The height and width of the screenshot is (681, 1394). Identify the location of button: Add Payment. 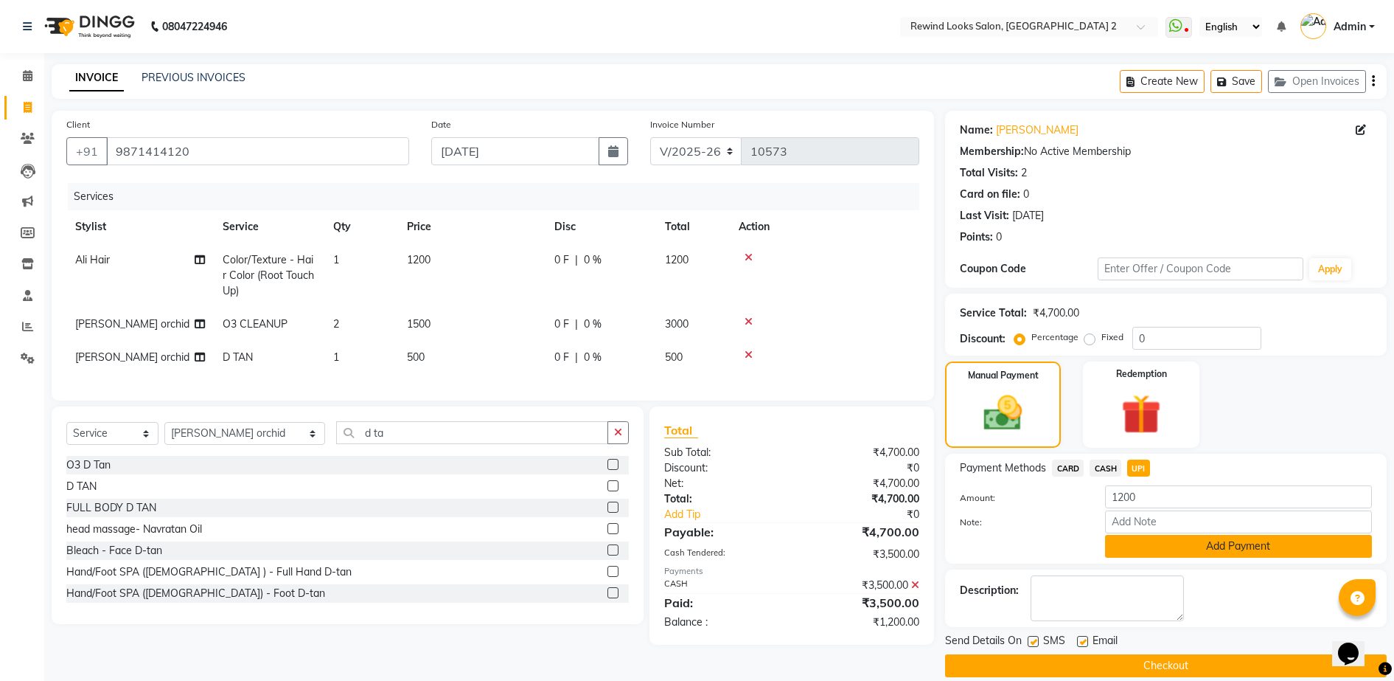
(1239, 546).